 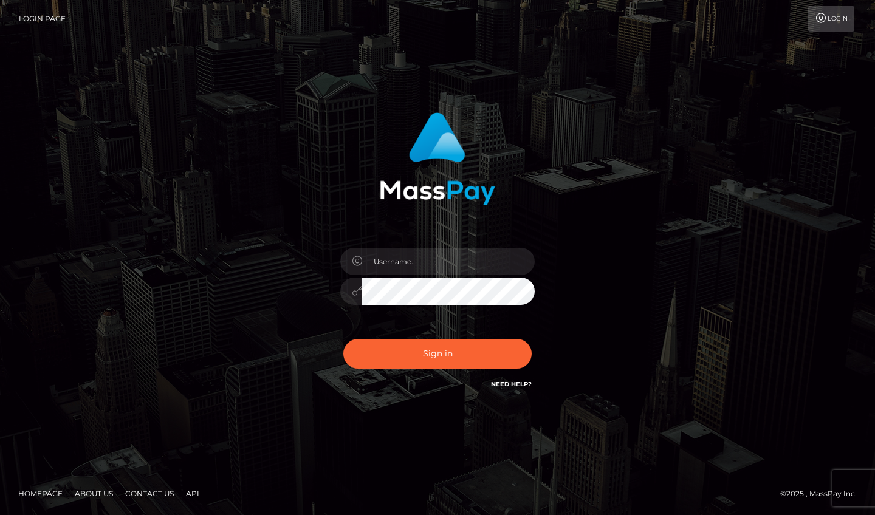 What do you see at coordinates (511, 384) in the screenshot?
I see `a: Need Help?` at bounding box center [511, 384].